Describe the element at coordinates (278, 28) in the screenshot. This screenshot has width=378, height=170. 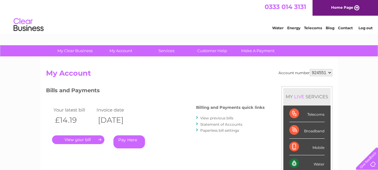
I see `a: Water` at that location.